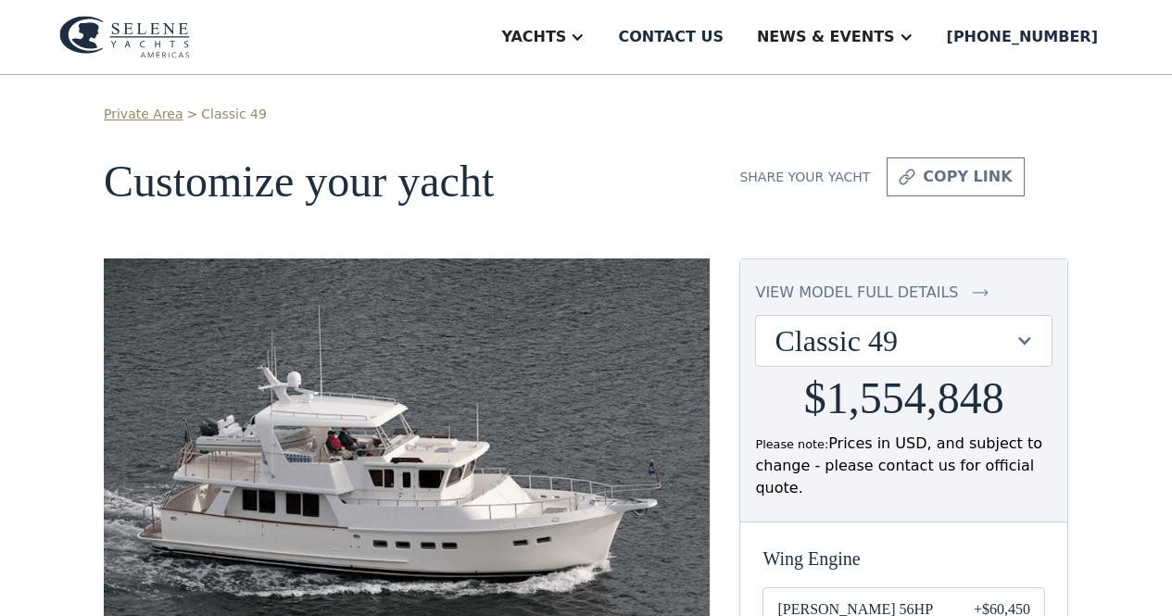 This screenshot has width=1172, height=616. Describe the element at coordinates (233, 114) in the screenshot. I see `a: Classic 49` at that location.